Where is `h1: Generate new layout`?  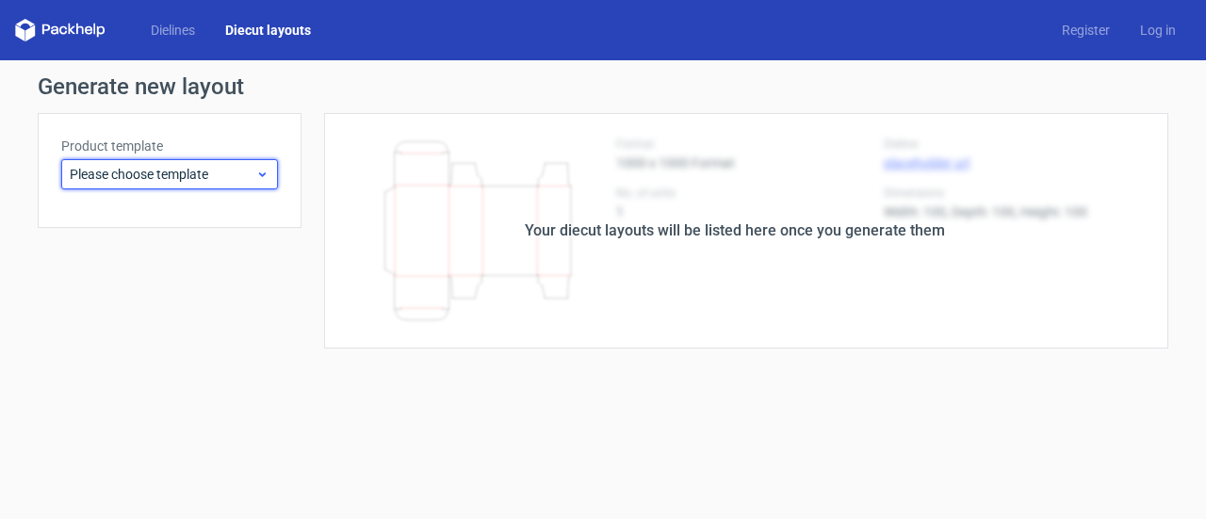 h1: Generate new layout is located at coordinates (603, 87).